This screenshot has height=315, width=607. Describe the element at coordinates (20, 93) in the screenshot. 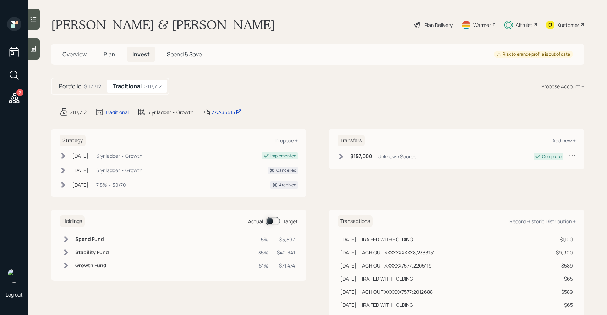

I see `div: 2` at that location.